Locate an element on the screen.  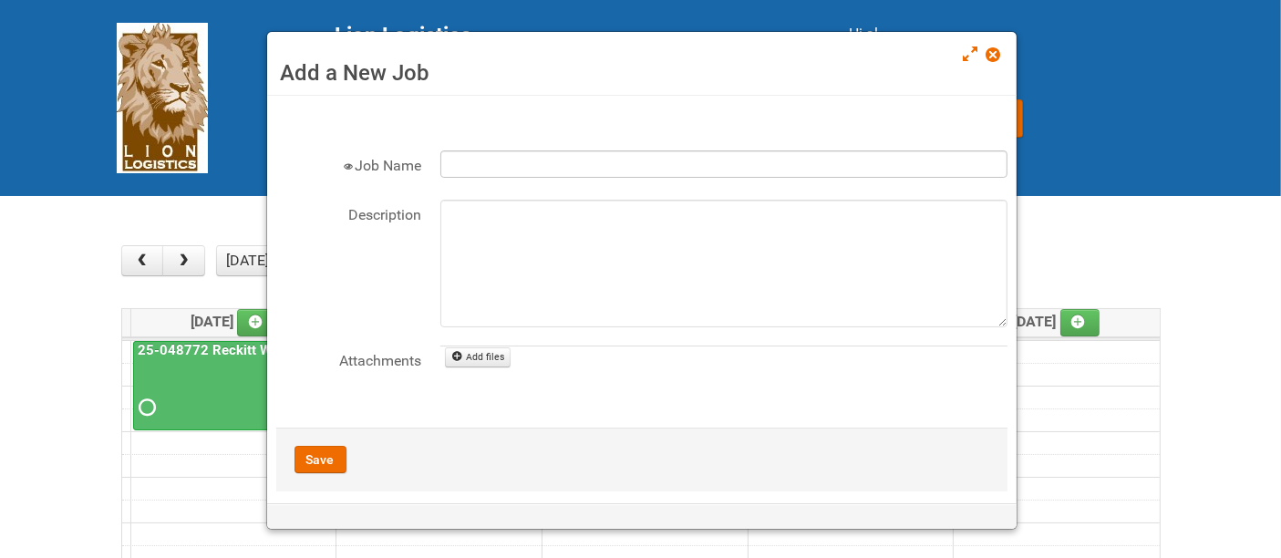
label: Attachments is located at coordinates (349, 358).